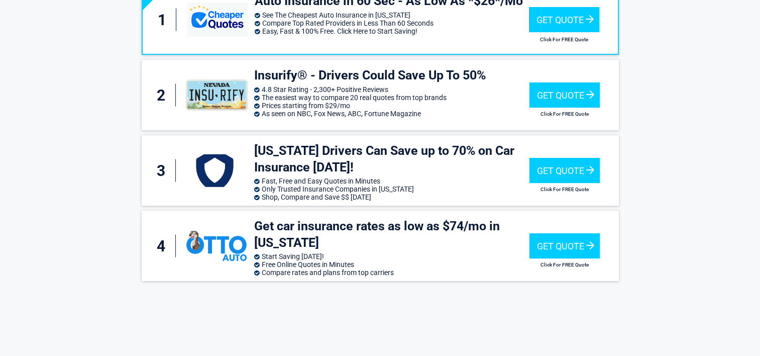 This screenshot has width=760, height=356. Describe the element at coordinates (392, 23) in the screenshot. I see `li: Compare Top Rated Providers in Less Than 60 Seconds` at that location.